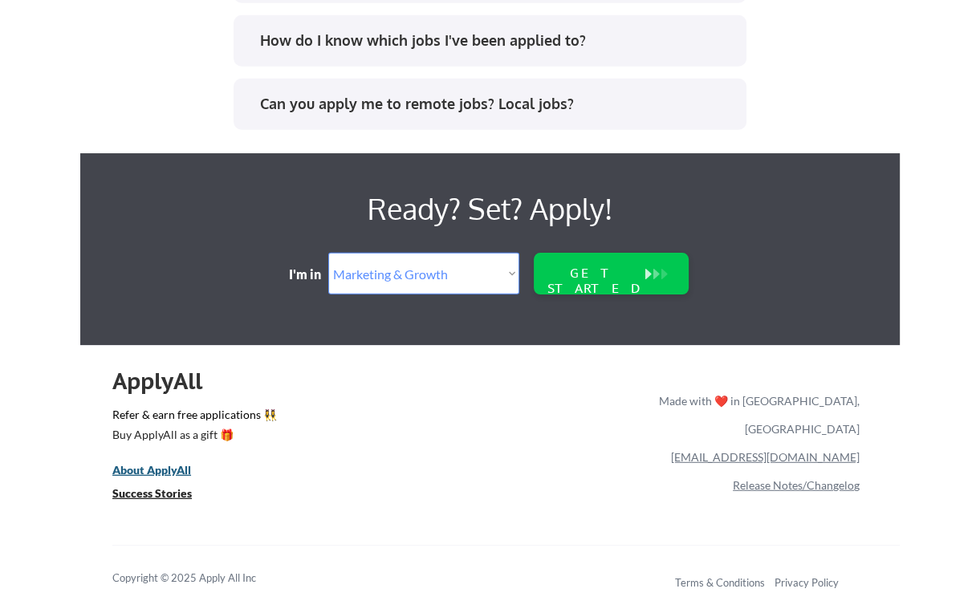  I want to click on div: ApplyAll, so click(166, 381).